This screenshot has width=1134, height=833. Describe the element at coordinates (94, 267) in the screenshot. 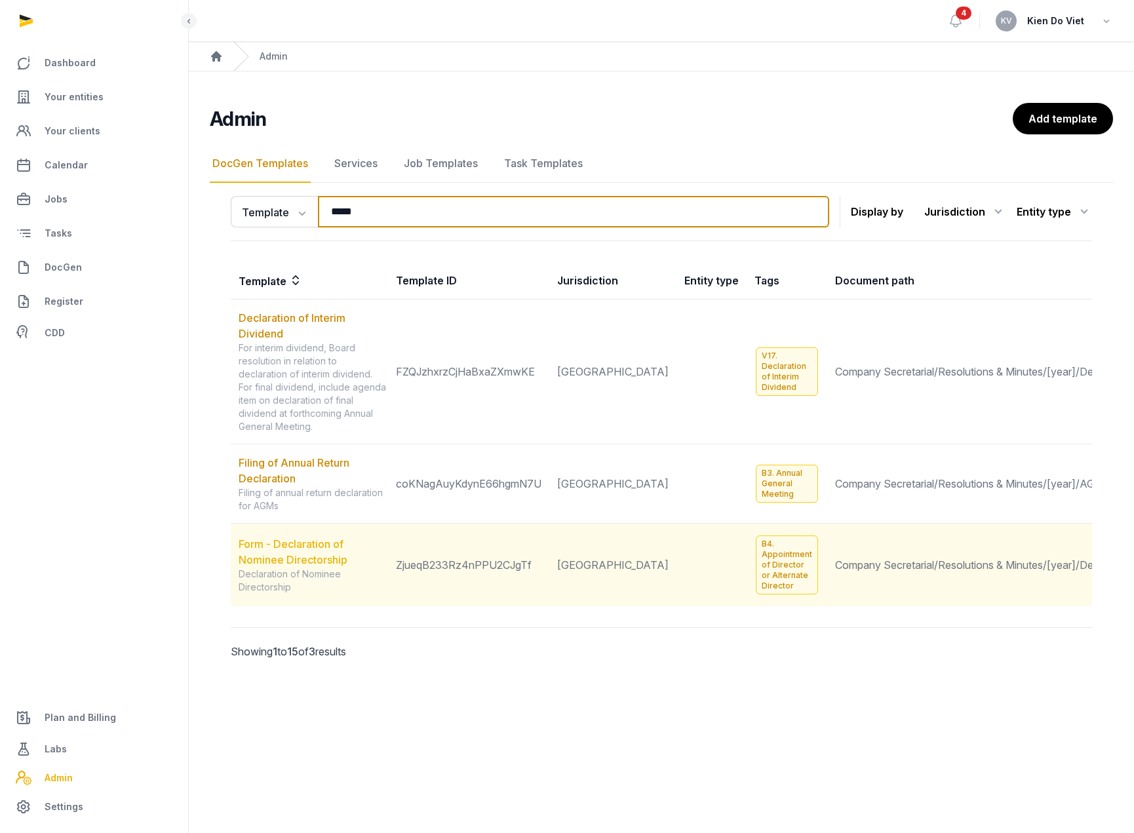

I see `a: DocGen` at that location.